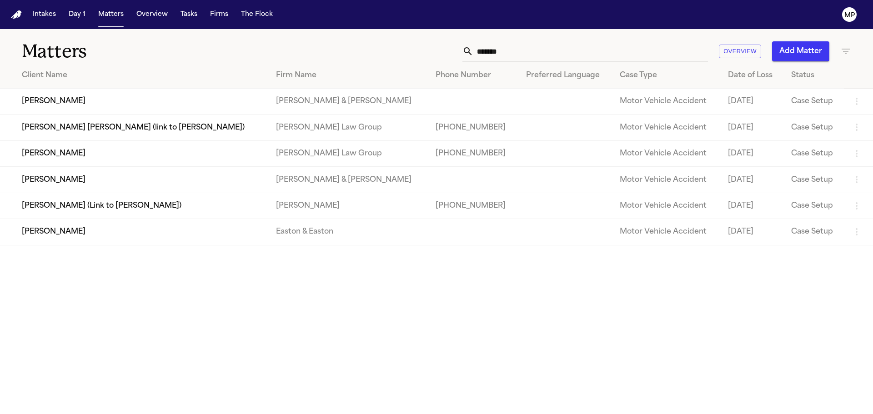  I want to click on a: Firms, so click(219, 15).